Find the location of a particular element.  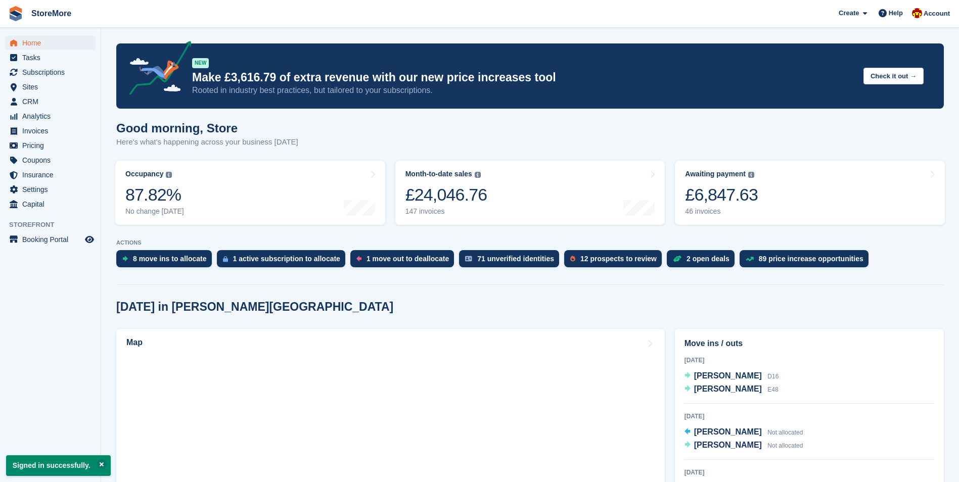

span: Subscriptions is located at coordinates (53, 72).